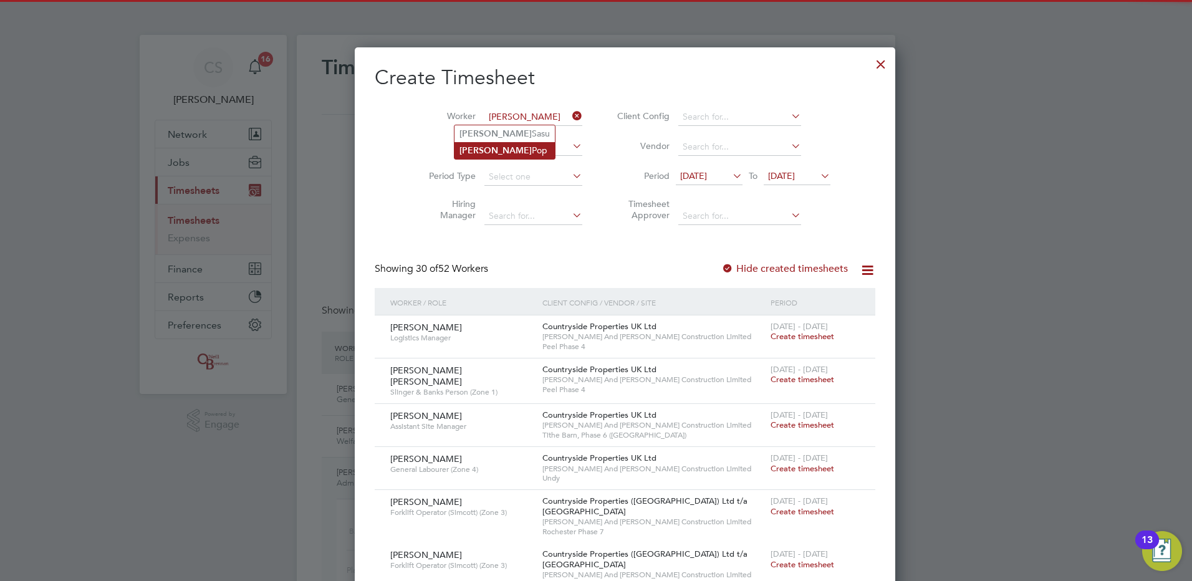 The image size is (1192, 581). Describe the element at coordinates (462, 338) in the screenshot. I see `span: Logistics Manager` at that location.